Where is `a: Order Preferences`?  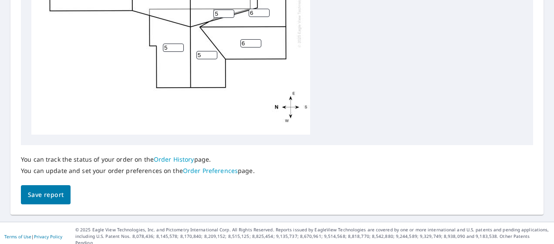
a: Order Preferences is located at coordinates (210, 170).